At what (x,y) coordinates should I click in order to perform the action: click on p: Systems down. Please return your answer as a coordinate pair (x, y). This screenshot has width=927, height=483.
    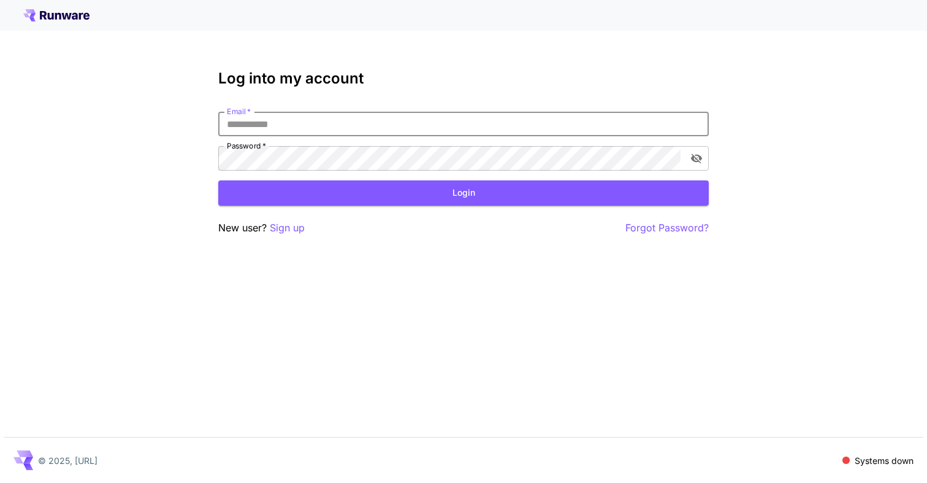
    Looking at the image, I should click on (884, 460).